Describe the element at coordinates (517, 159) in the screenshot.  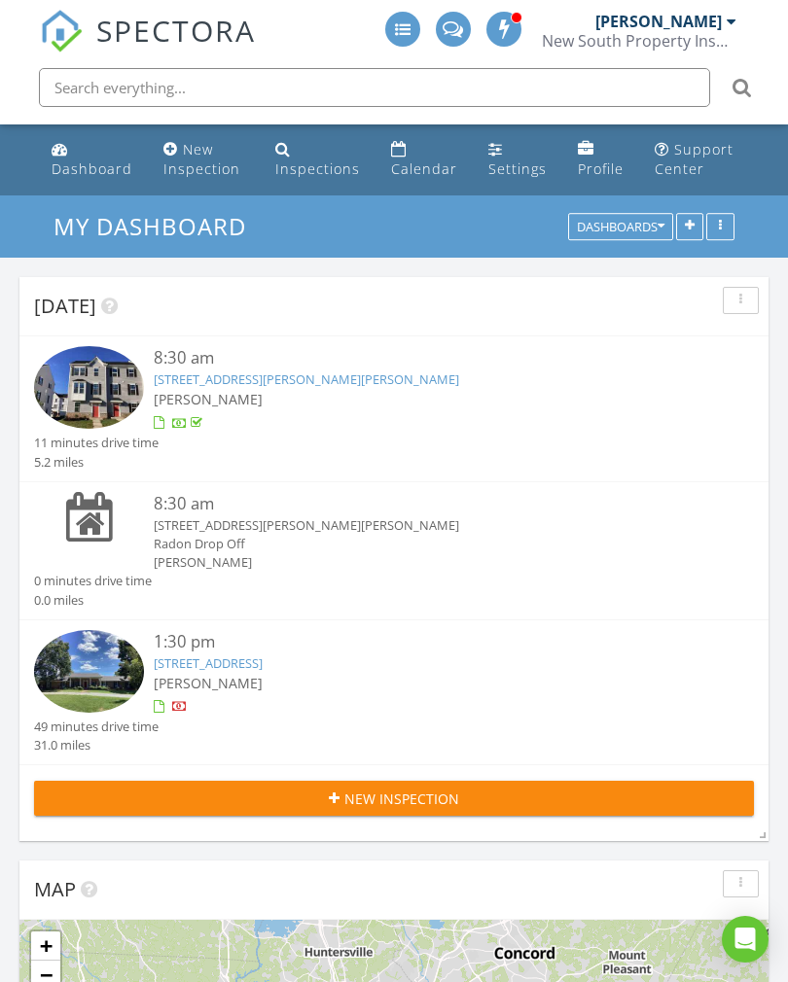
I see `a: Settings` at that location.